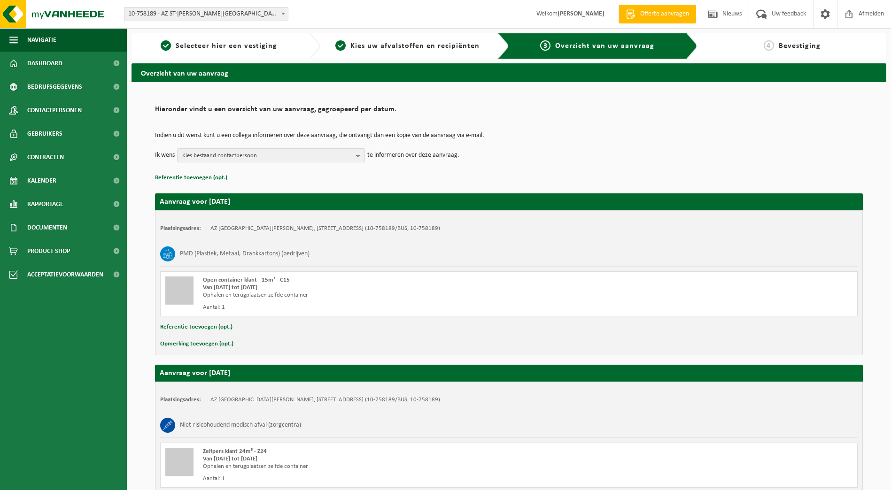 The image size is (891, 490). What do you see at coordinates (166, 46) in the screenshot?
I see `span: 1` at bounding box center [166, 46].